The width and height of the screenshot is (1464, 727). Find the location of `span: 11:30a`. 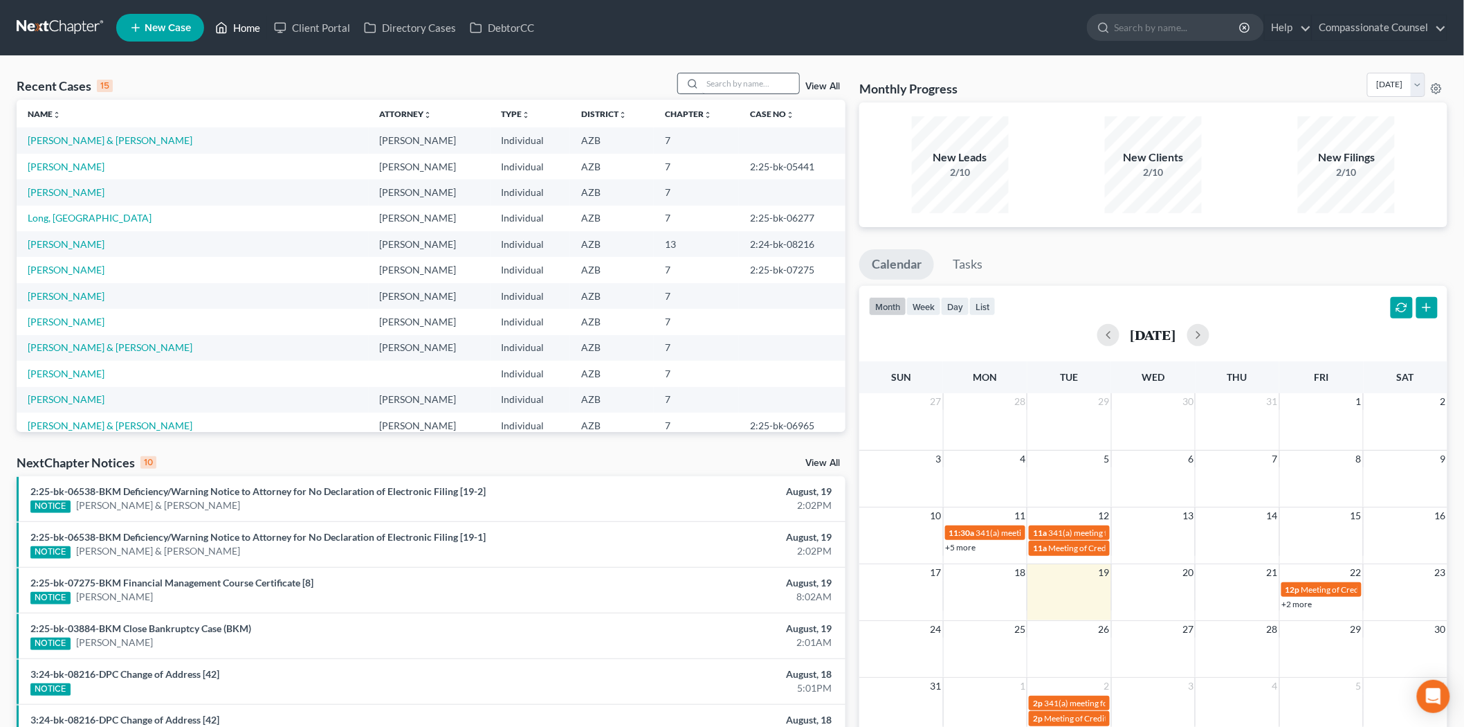

span: 11:30a is located at coordinates (962, 532).